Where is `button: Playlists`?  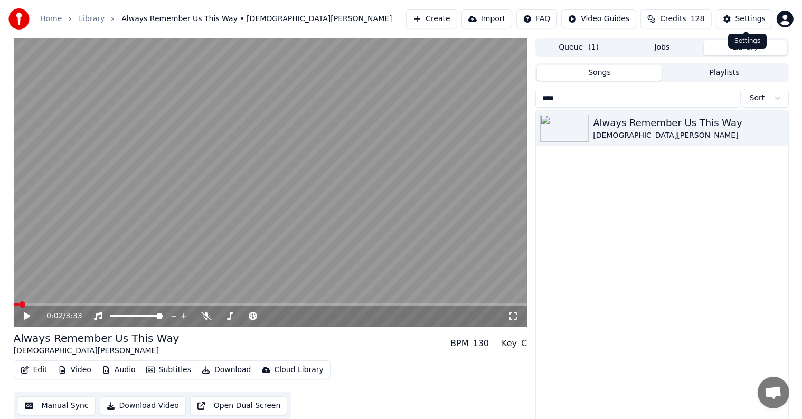
button: Playlists is located at coordinates (725, 73).